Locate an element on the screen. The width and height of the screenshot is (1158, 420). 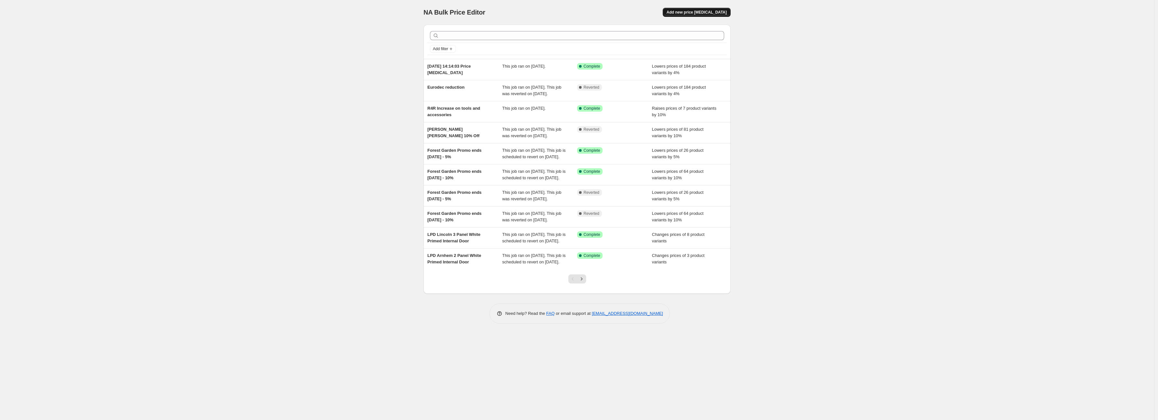
span: R4R Increase on tools and accessories is located at coordinates (454, 111).